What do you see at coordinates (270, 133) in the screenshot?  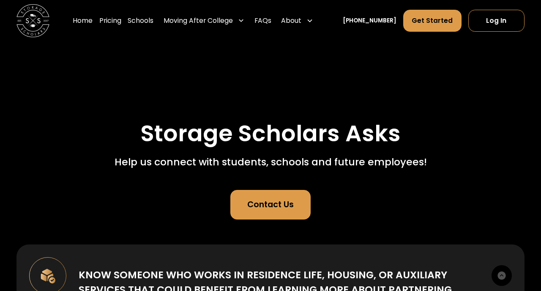 I see `h1: Storage Scholars Asks` at bounding box center [270, 133].